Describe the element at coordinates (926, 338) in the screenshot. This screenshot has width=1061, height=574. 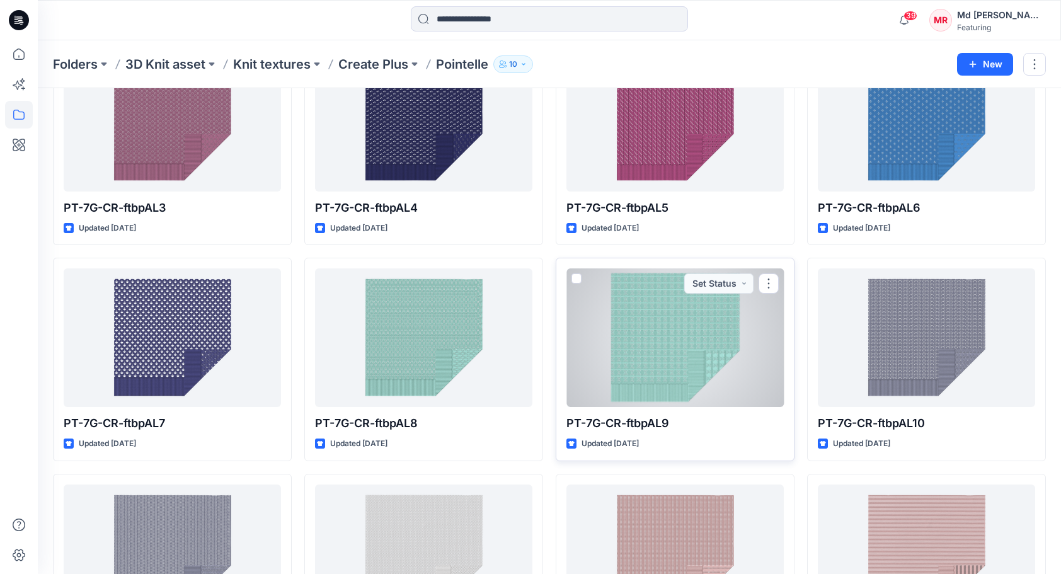
I see `a: PT-7G-CR-ftbpAL10` at that location.